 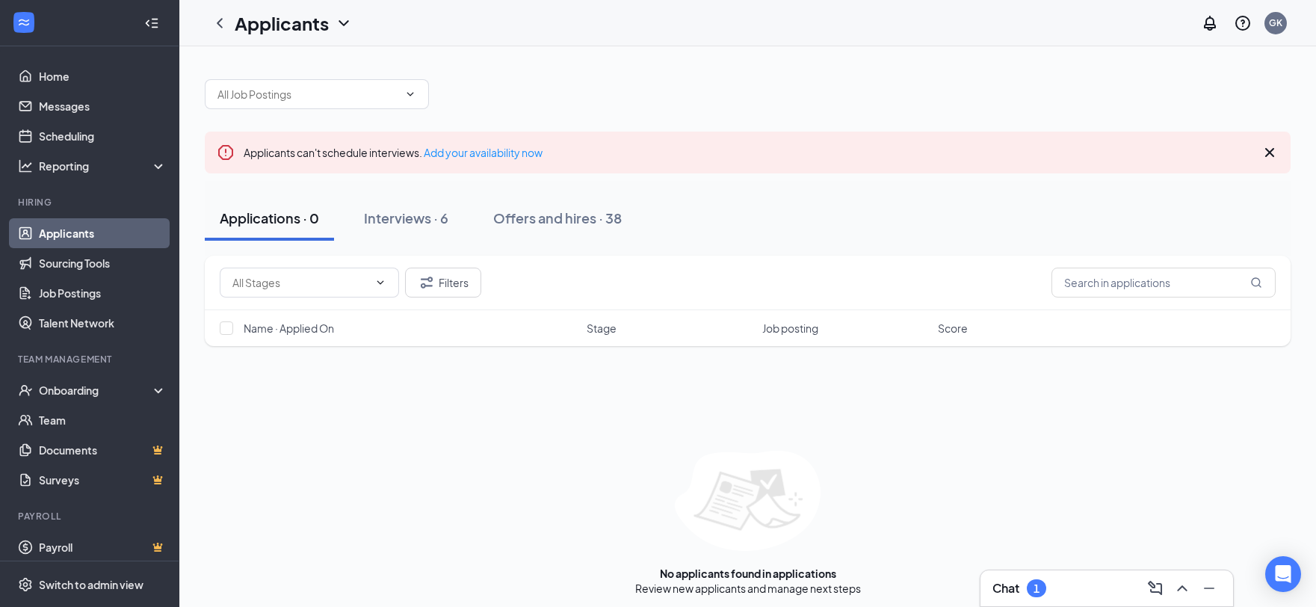 What do you see at coordinates (1209, 588) in the screenshot?
I see `button: Minimize` at bounding box center [1209, 588].